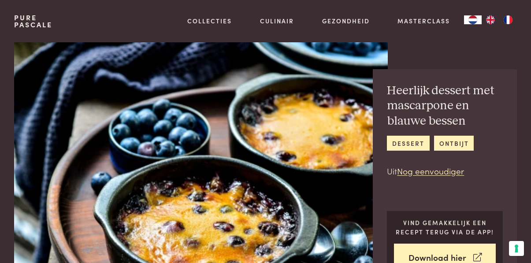 Image resolution: width=531 pixels, height=263 pixels. What do you see at coordinates (346, 21) in the screenshot?
I see `a: Gezondheid` at bounding box center [346, 21].